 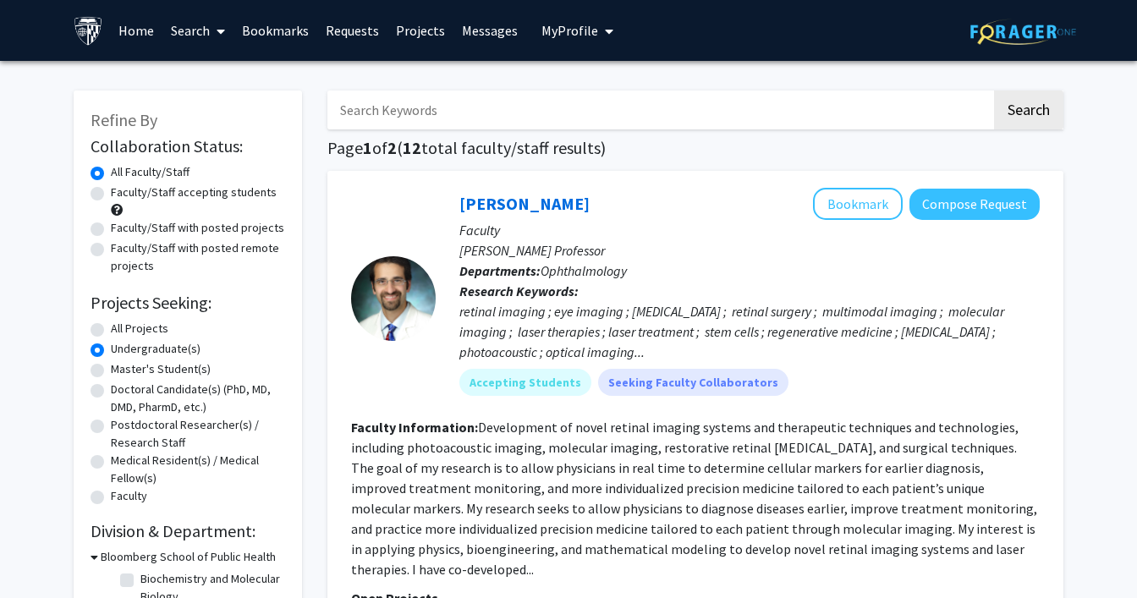 I want to click on input: Search Keywords, so click(x=659, y=110).